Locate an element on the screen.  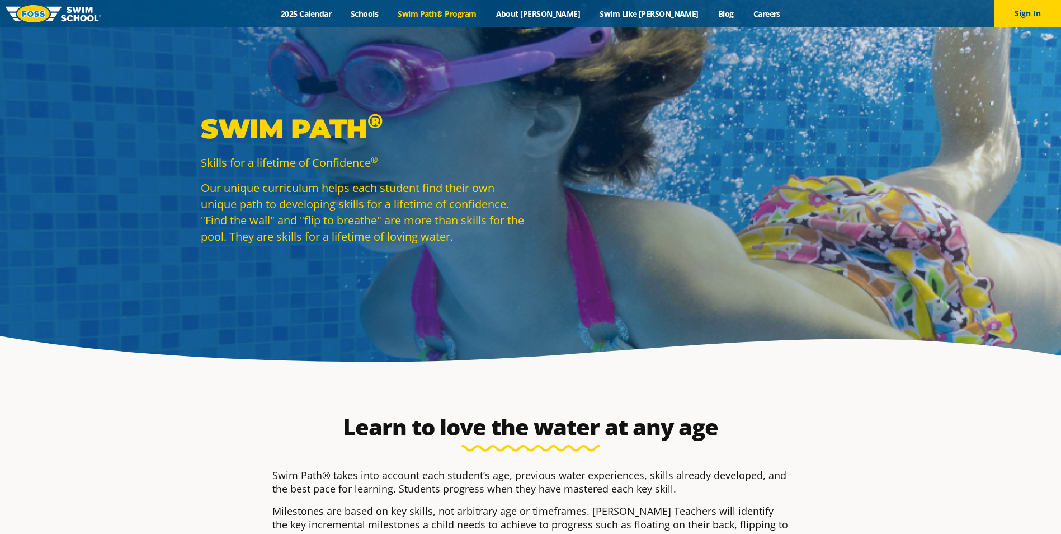
p: Swim Path is located at coordinates (363, 129).